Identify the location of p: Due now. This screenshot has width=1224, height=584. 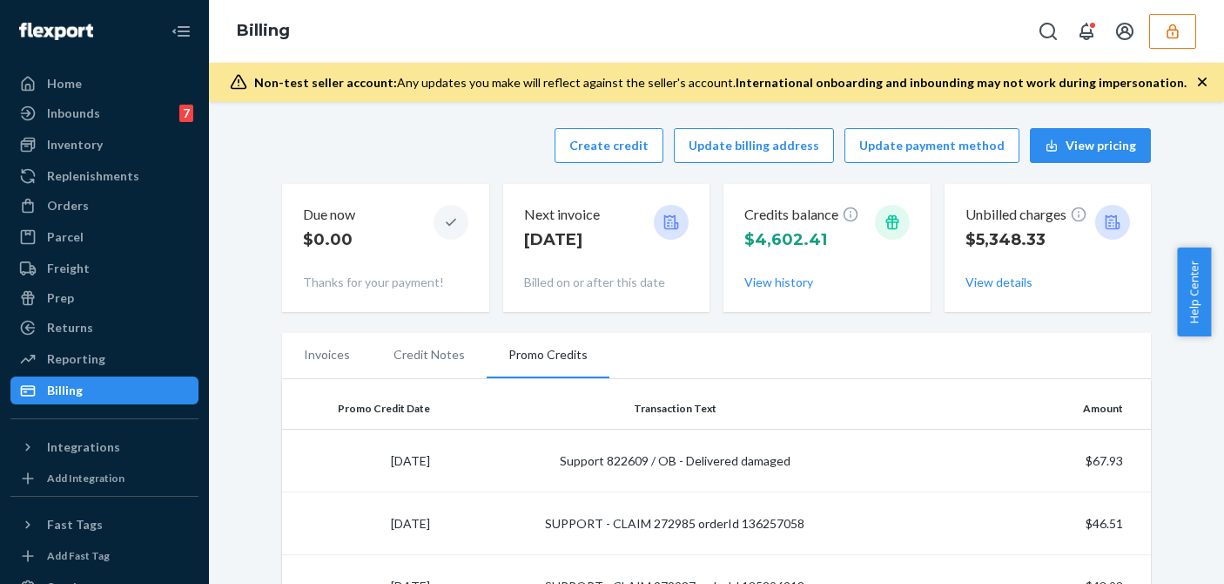
(329, 214).